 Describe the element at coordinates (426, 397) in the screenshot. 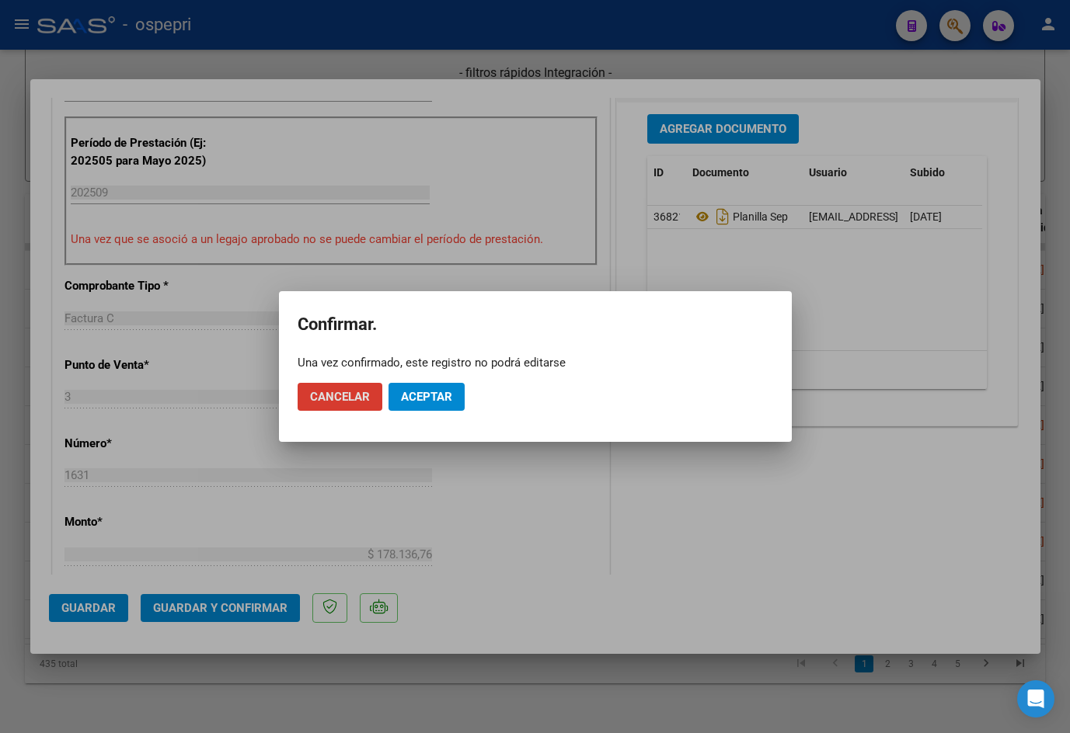

I see `span: Aceptar` at that location.